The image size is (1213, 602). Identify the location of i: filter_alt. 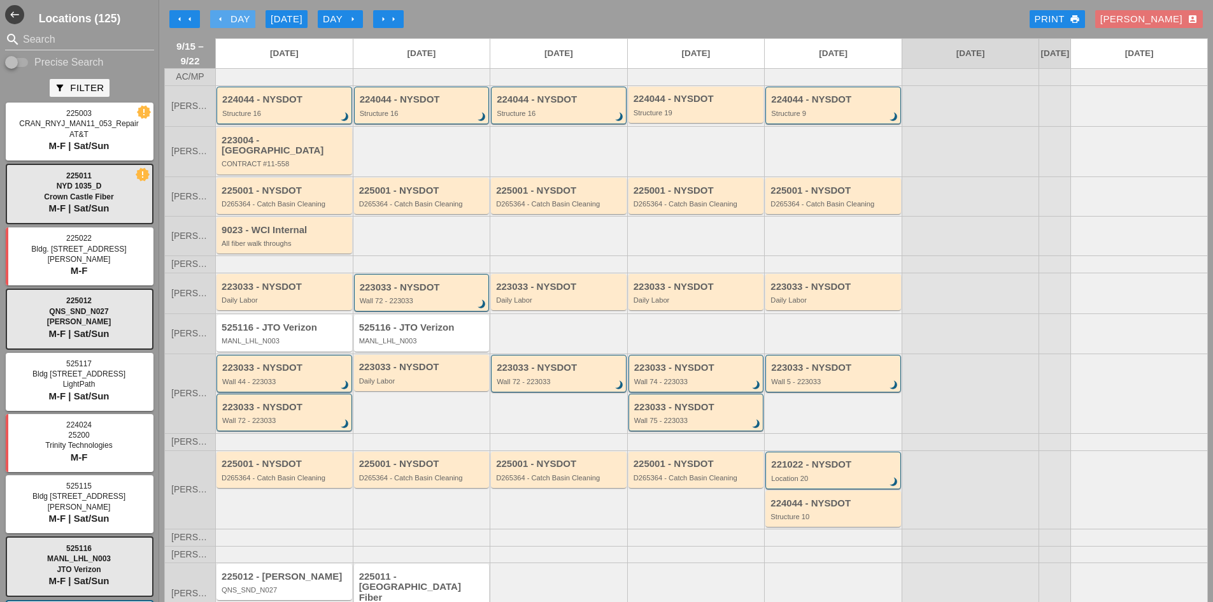
(60, 88).